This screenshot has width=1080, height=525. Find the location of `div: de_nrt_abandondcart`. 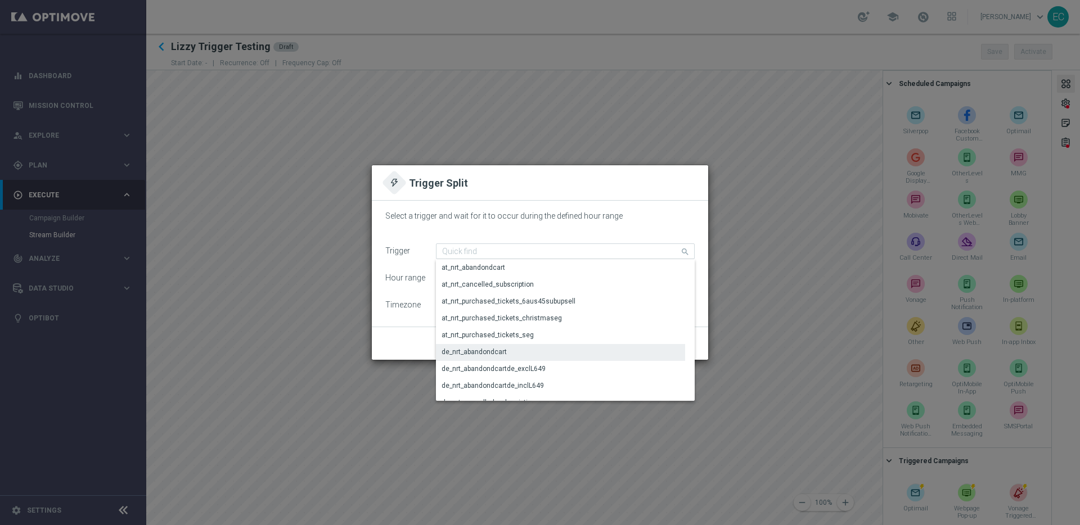

div: de_nrt_abandondcart is located at coordinates (474, 352).